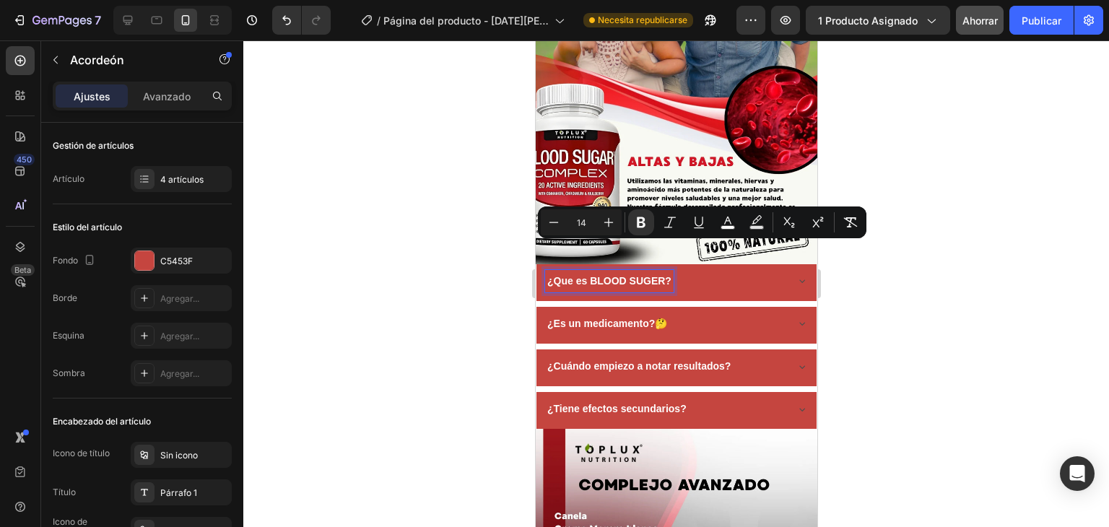  Describe the element at coordinates (56, 20) in the screenshot. I see `button: 7` at that location.